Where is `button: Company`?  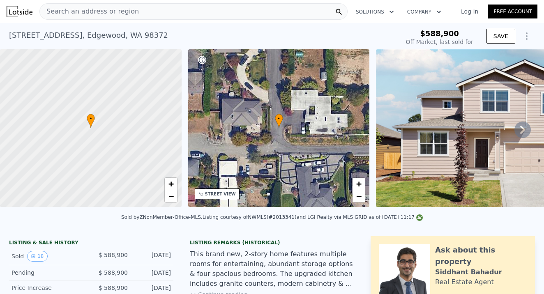 button: Company is located at coordinates (424, 12).